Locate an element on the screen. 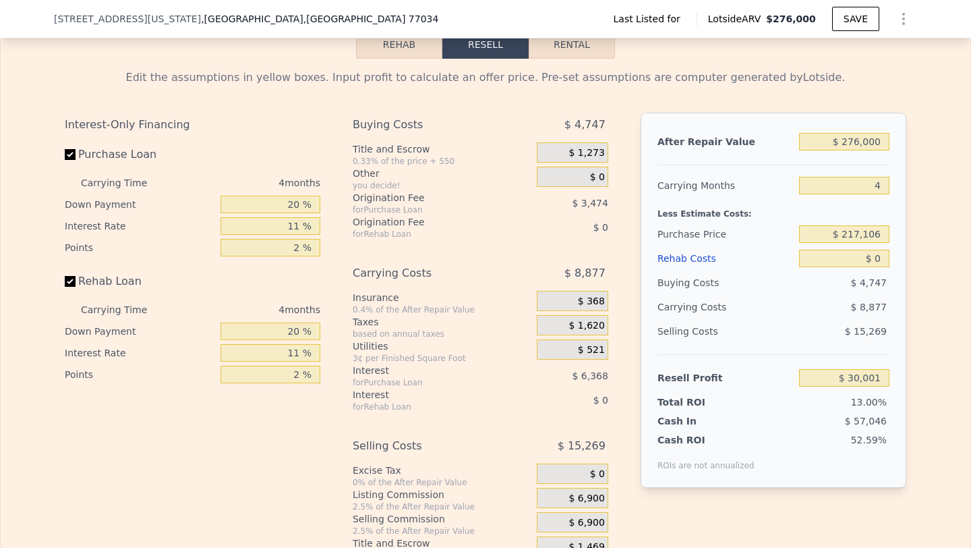 The width and height of the screenshot is (971, 548). div: Taxes is located at coordinates (442, 322).